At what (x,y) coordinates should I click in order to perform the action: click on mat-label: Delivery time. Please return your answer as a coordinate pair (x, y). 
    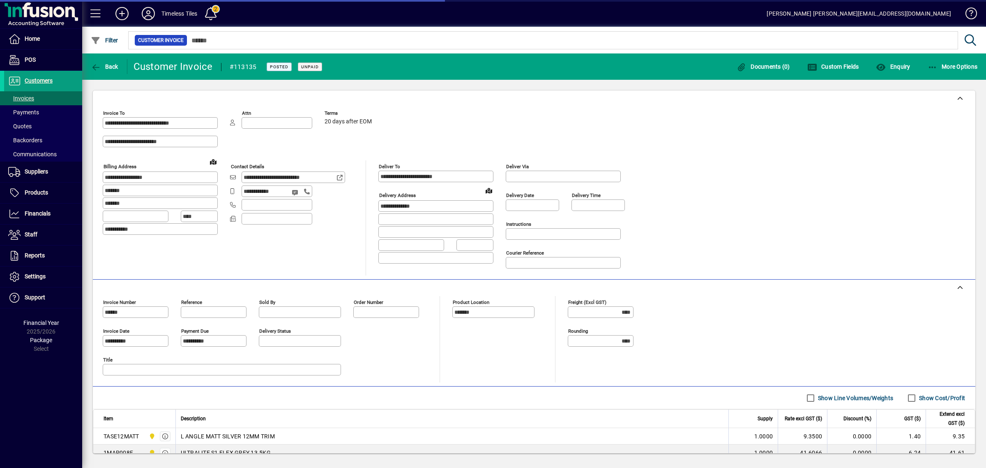
    Looking at the image, I should click on (586, 195).